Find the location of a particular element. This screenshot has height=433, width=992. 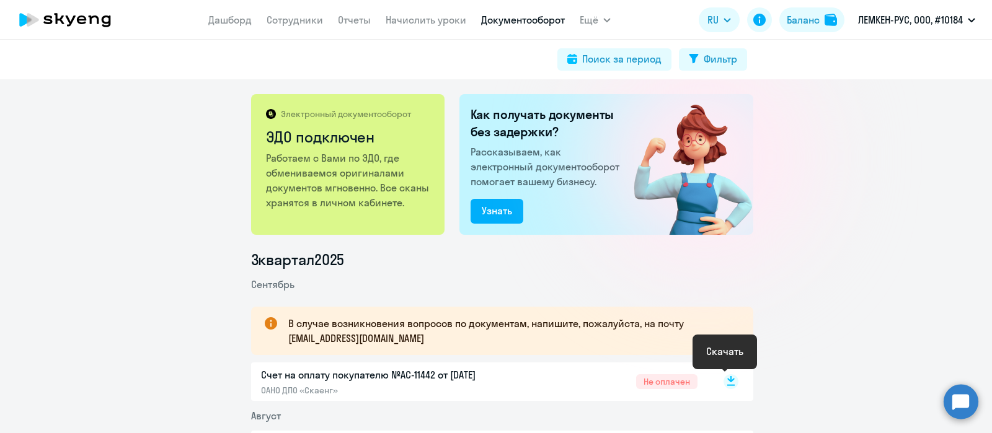

li: 3 квартал 2025 is located at coordinates (502, 260).